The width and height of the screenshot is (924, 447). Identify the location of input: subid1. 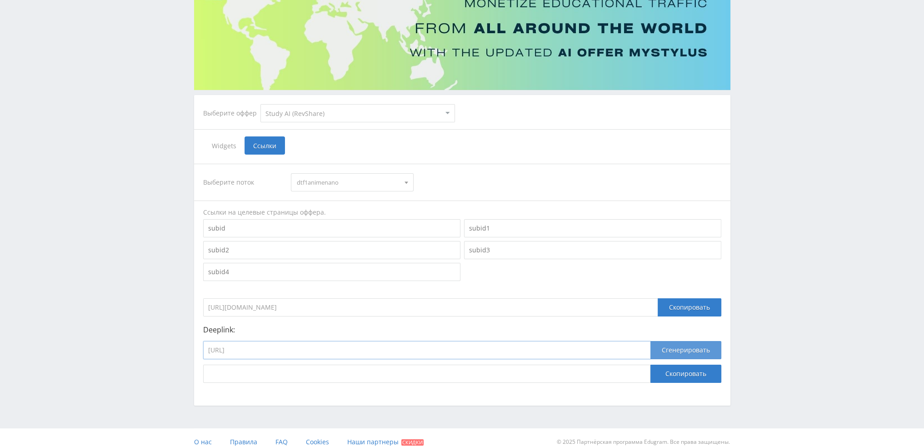
(593, 228).